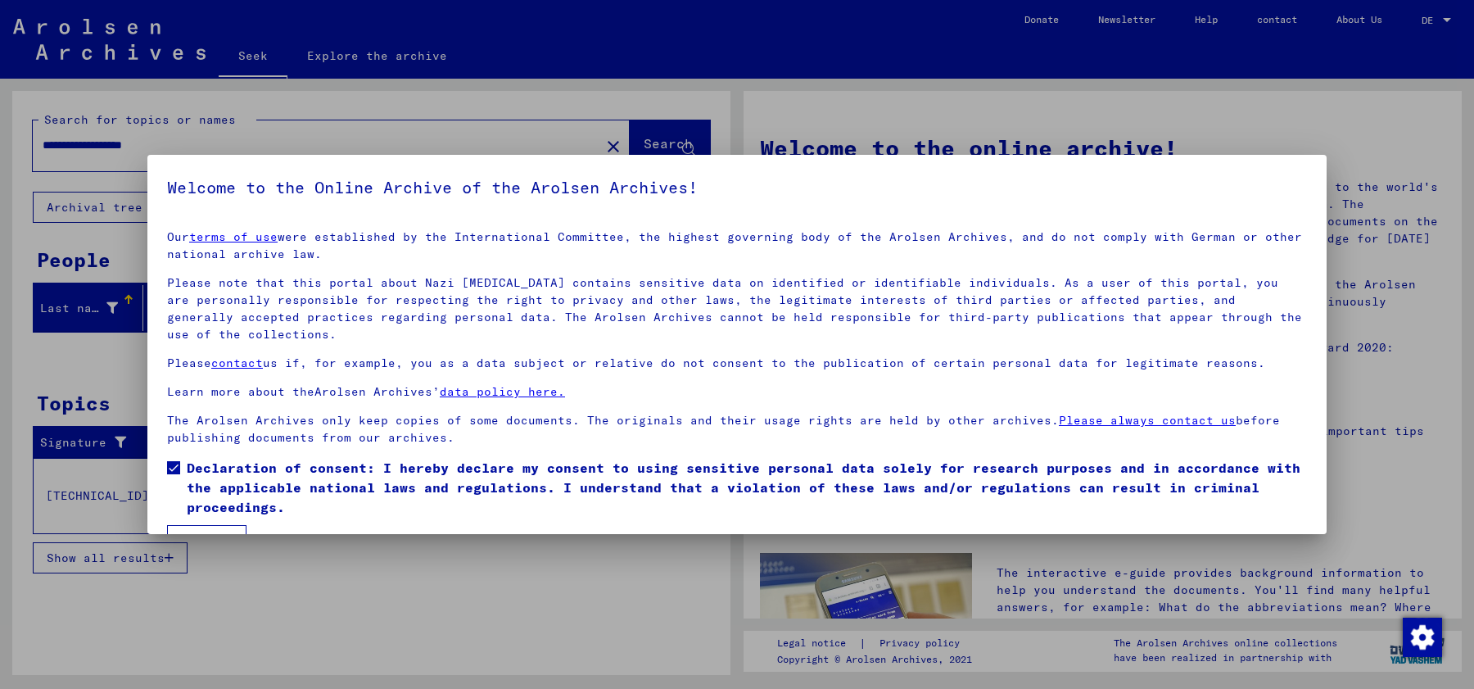 Image resolution: width=1474 pixels, height=689 pixels. I want to click on img: Change consent, so click(1423, 637).